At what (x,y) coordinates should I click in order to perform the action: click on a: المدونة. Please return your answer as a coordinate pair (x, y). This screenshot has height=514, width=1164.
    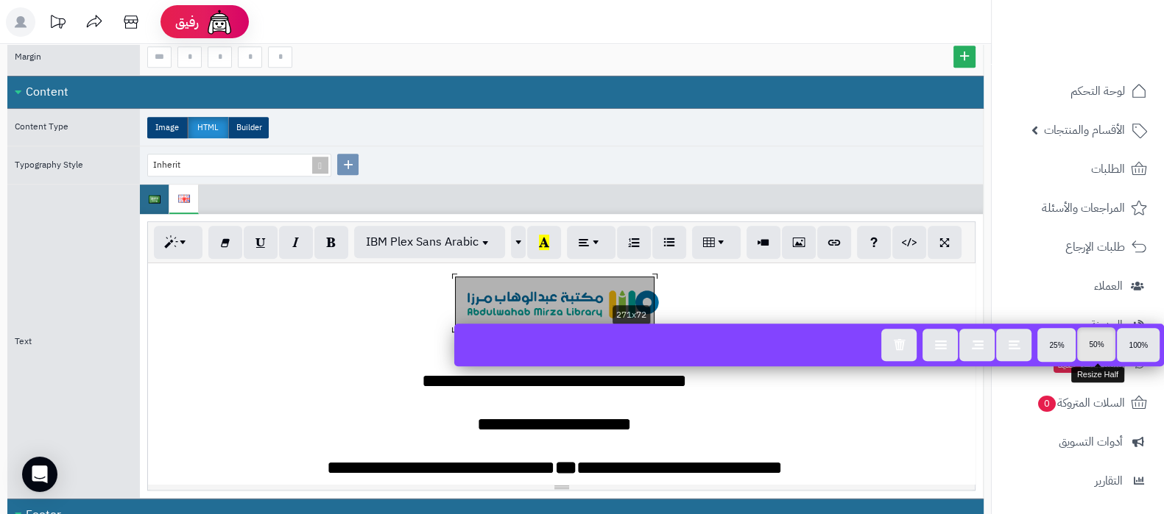
    Looking at the image, I should click on (1078, 325).